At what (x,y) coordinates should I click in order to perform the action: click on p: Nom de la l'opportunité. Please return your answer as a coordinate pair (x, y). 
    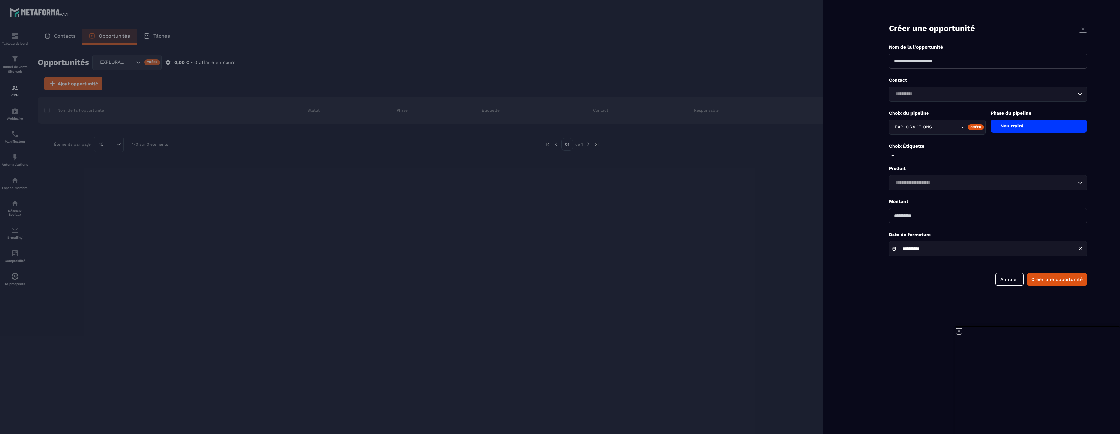
    Looking at the image, I should click on (988, 47).